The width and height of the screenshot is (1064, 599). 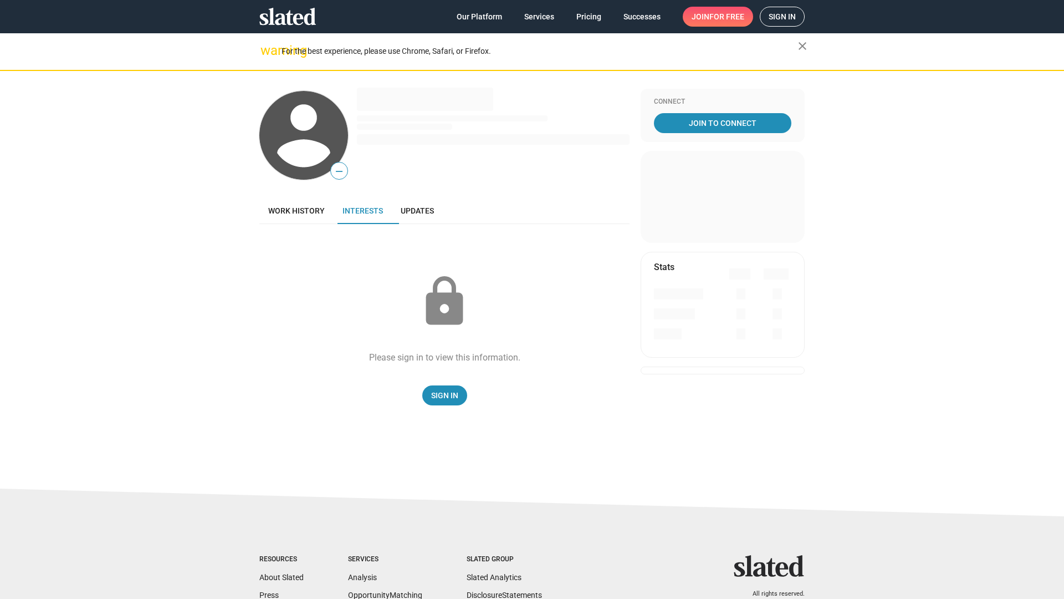 What do you see at coordinates (385, 559) in the screenshot?
I see `div: Services` at bounding box center [385, 559].